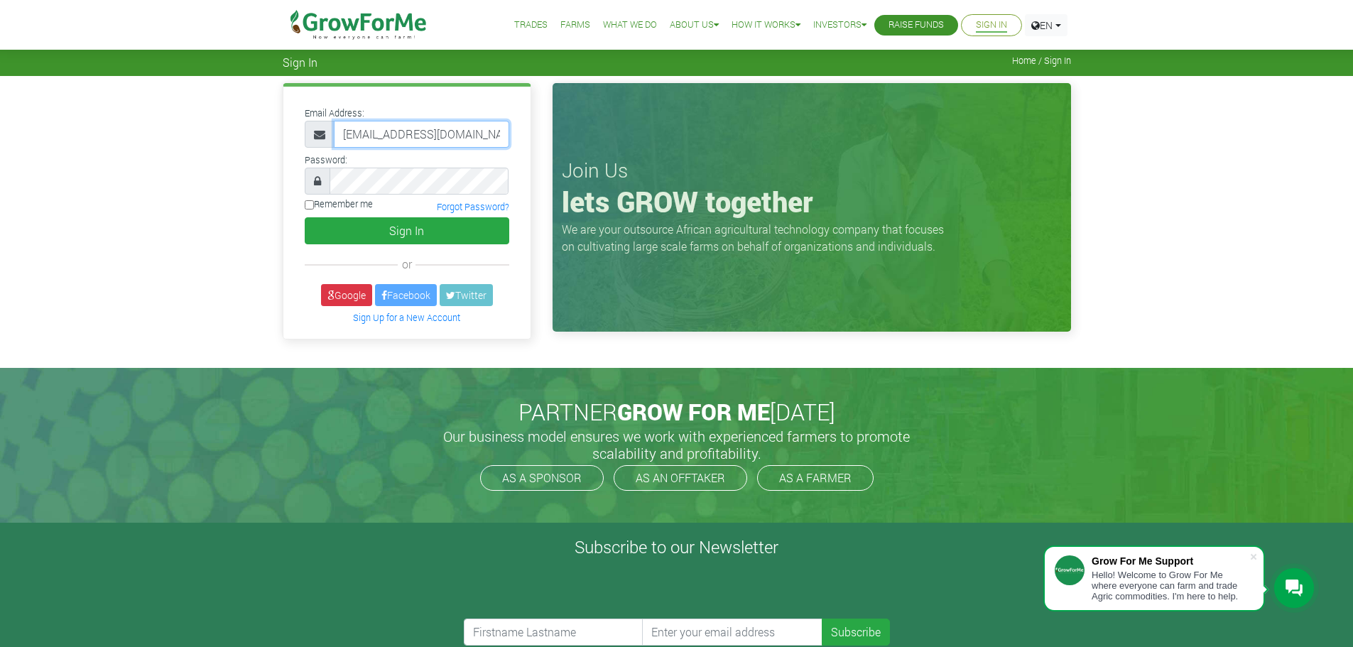 Image resolution: width=1353 pixels, height=647 pixels. I want to click on a: Sign In, so click(991, 25).